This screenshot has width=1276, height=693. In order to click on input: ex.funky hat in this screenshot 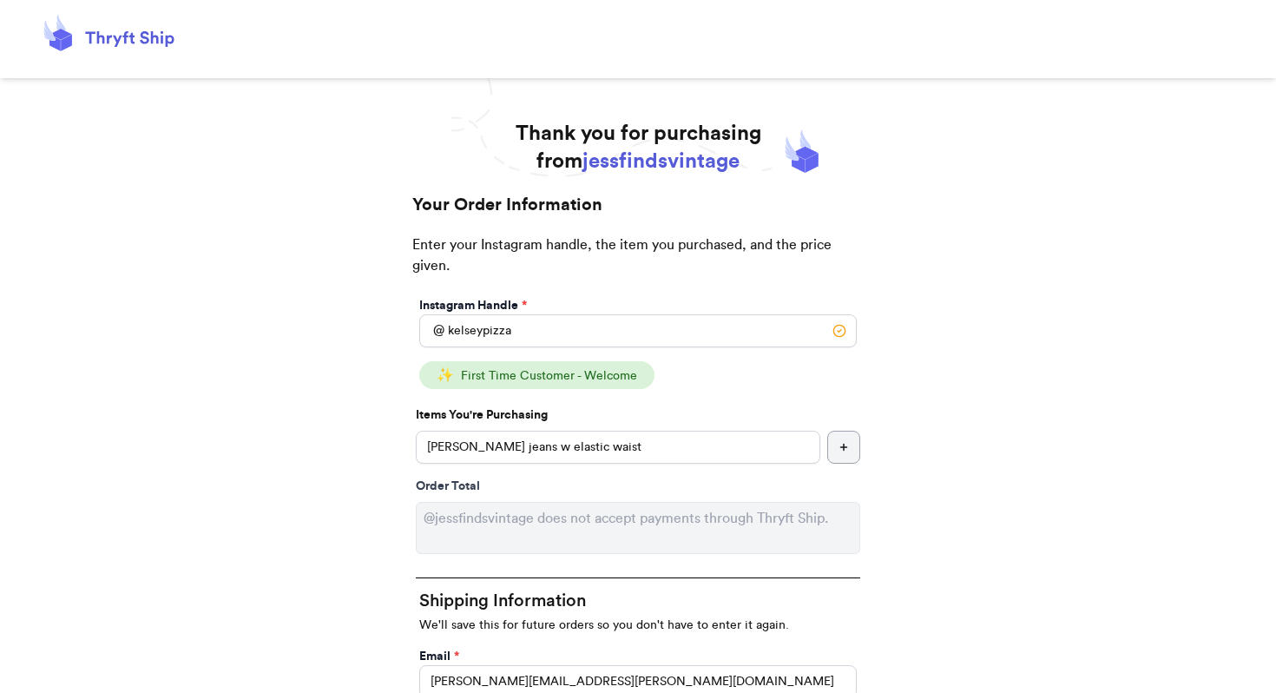, I will do `click(618, 447)`.